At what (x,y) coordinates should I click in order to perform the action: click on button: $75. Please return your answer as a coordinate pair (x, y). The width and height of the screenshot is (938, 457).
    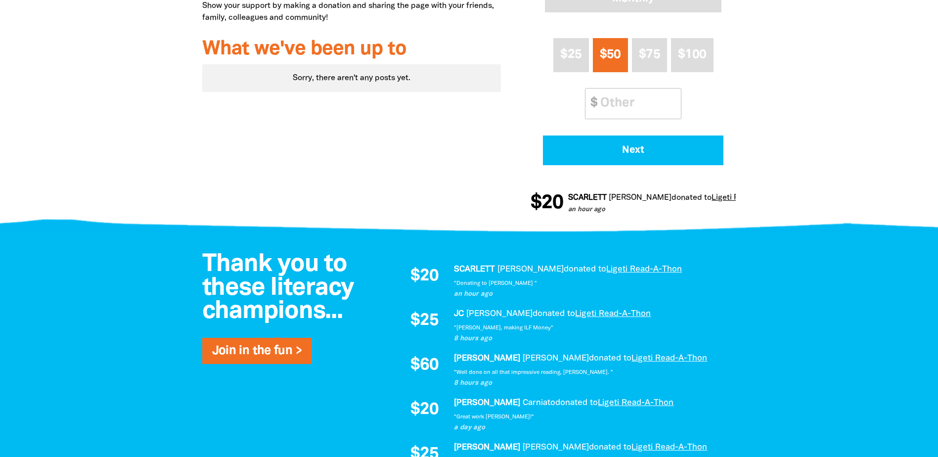
    Looking at the image, I should click on (649, 55).